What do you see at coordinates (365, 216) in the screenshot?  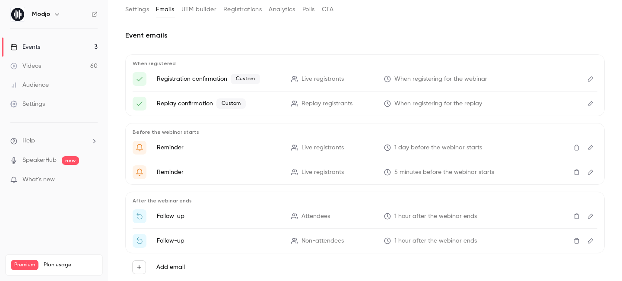 I see `li: Webinar Modjo - Donnez nous votre avis !` at bounding box center [365, 216].